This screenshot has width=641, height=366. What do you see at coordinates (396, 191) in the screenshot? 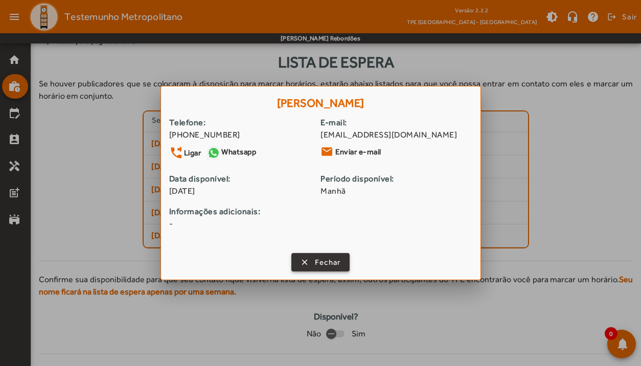
I see `span: Manhã` at bounding box center [396, 191].